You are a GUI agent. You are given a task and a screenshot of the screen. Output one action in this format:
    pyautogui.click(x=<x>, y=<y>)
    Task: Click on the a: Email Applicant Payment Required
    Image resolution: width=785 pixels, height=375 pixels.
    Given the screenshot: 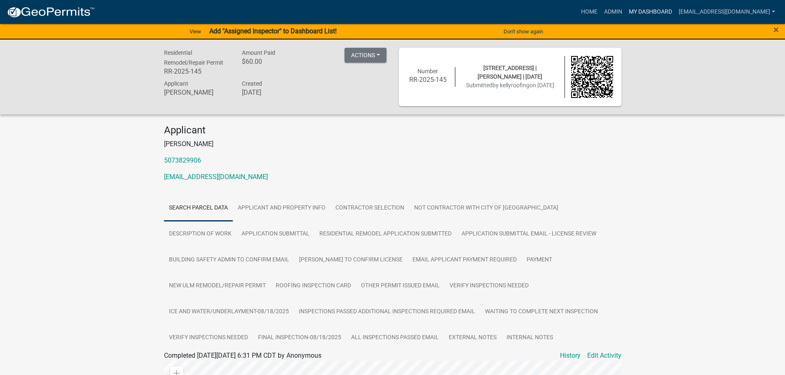 What is the action you would take?
    pyautogui.click(x=464, y=260)
    